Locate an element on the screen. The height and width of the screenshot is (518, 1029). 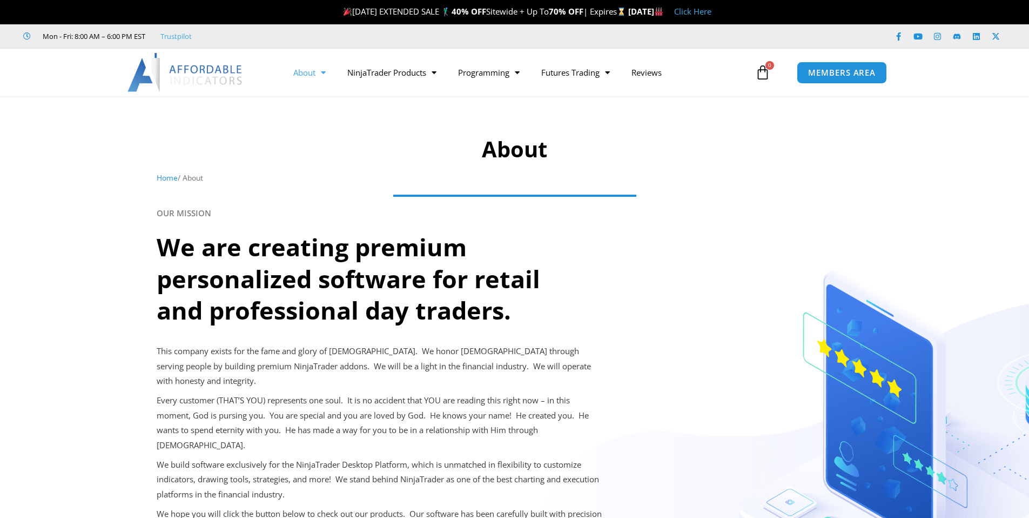
strong: 40% OFF is located at coordinates (469, 11).